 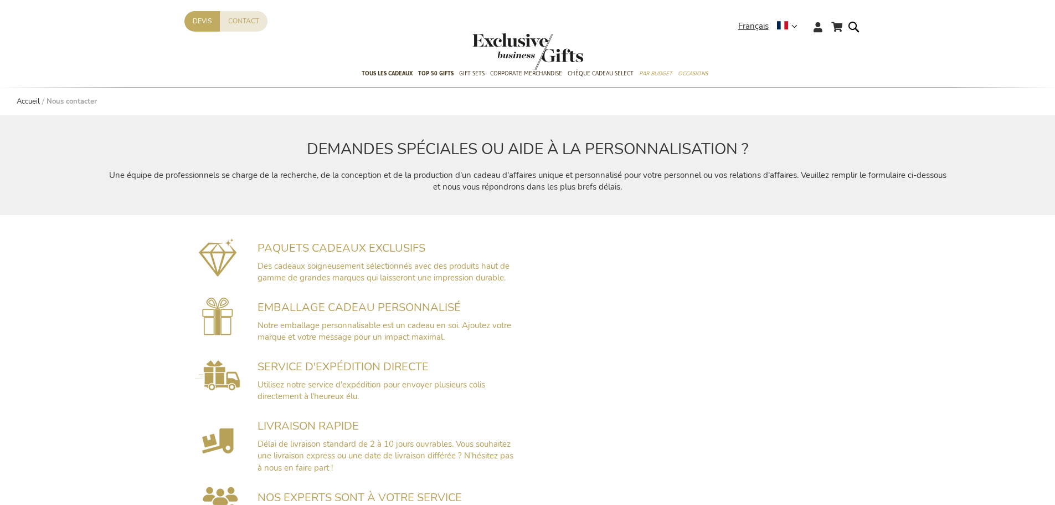 I want to click on span: Français, so click(x=753, y=26).